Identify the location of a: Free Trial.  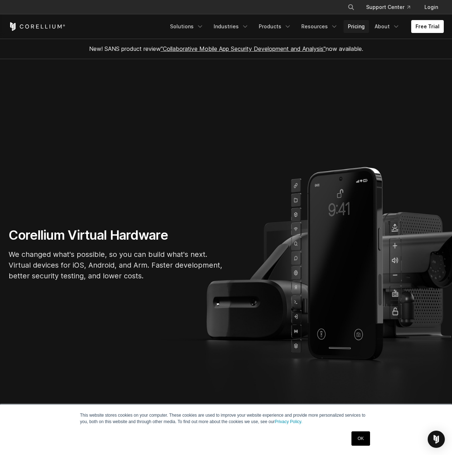
(428, 27).